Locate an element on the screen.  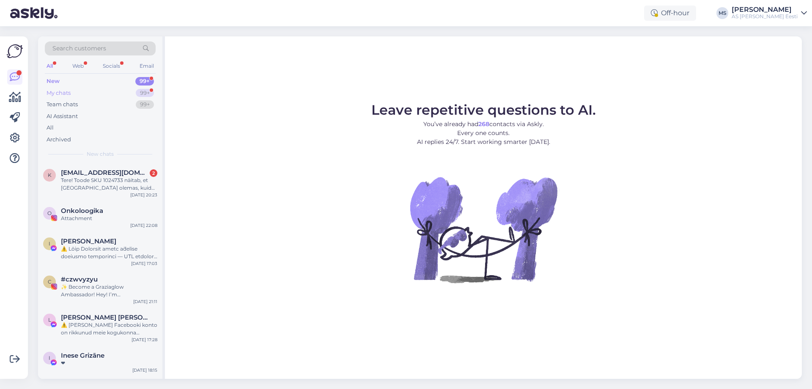
b: 268 is located at coordinates (484, 124).